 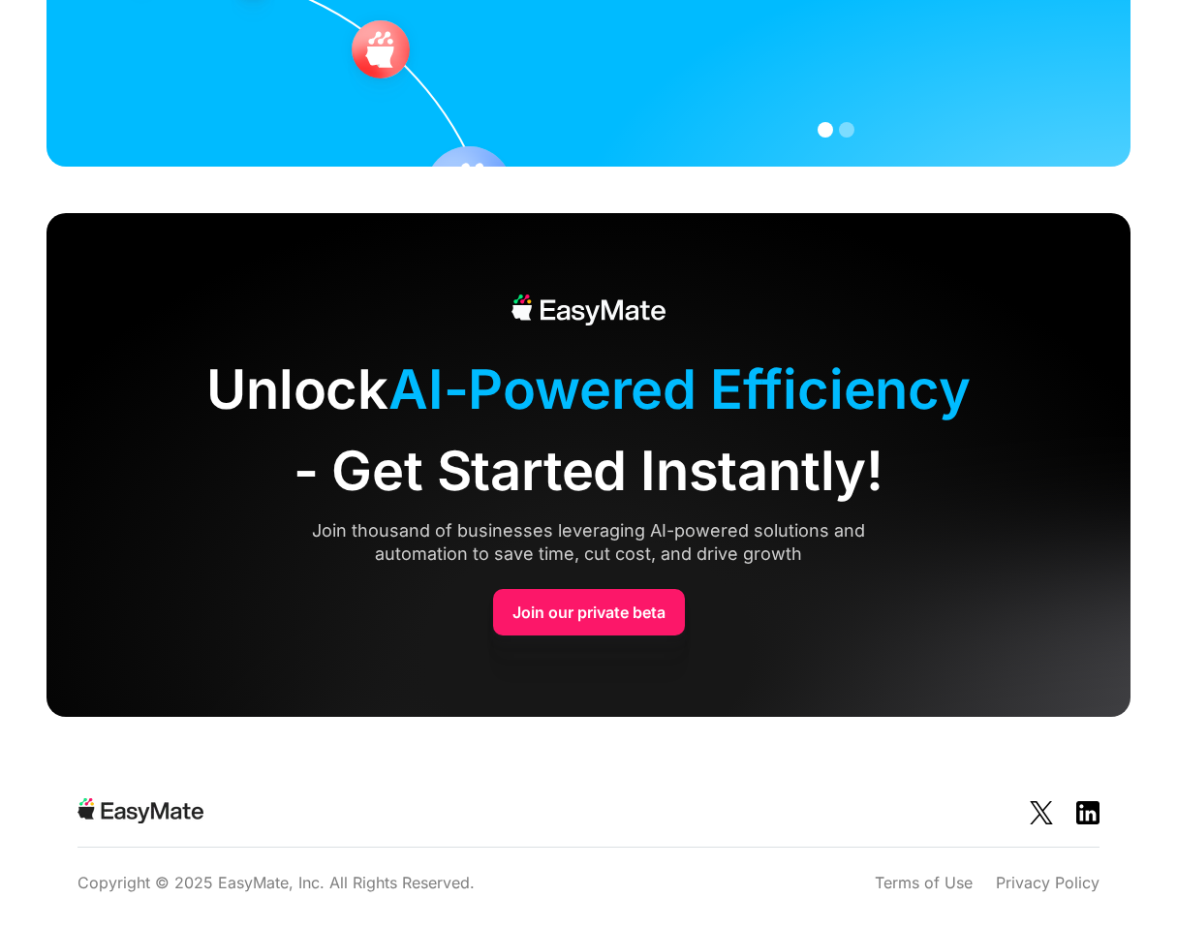 I want to click on div: Join thousand of businesses leveraging AI-powered solutions and automation to save time, cut cost..., so click(x=589, y=542).